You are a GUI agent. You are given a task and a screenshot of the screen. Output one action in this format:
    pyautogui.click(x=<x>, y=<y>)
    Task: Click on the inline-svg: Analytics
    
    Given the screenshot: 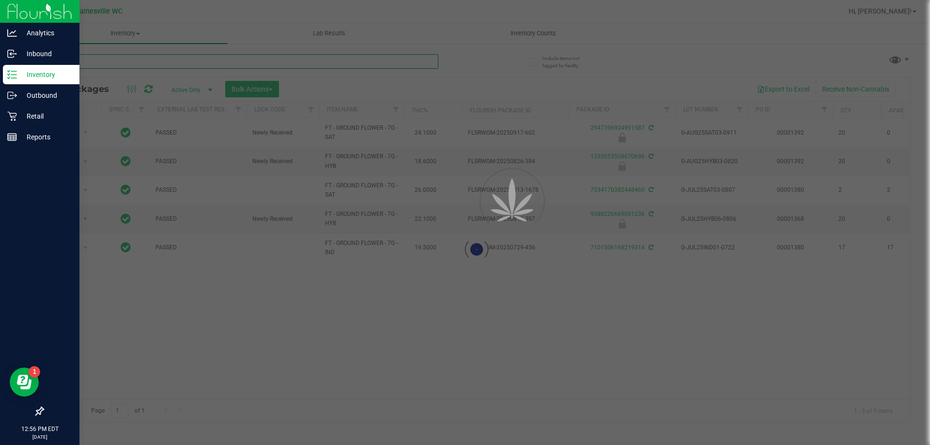 What is the action you would take?
    pyautogui.click(x=12, y=33)
    